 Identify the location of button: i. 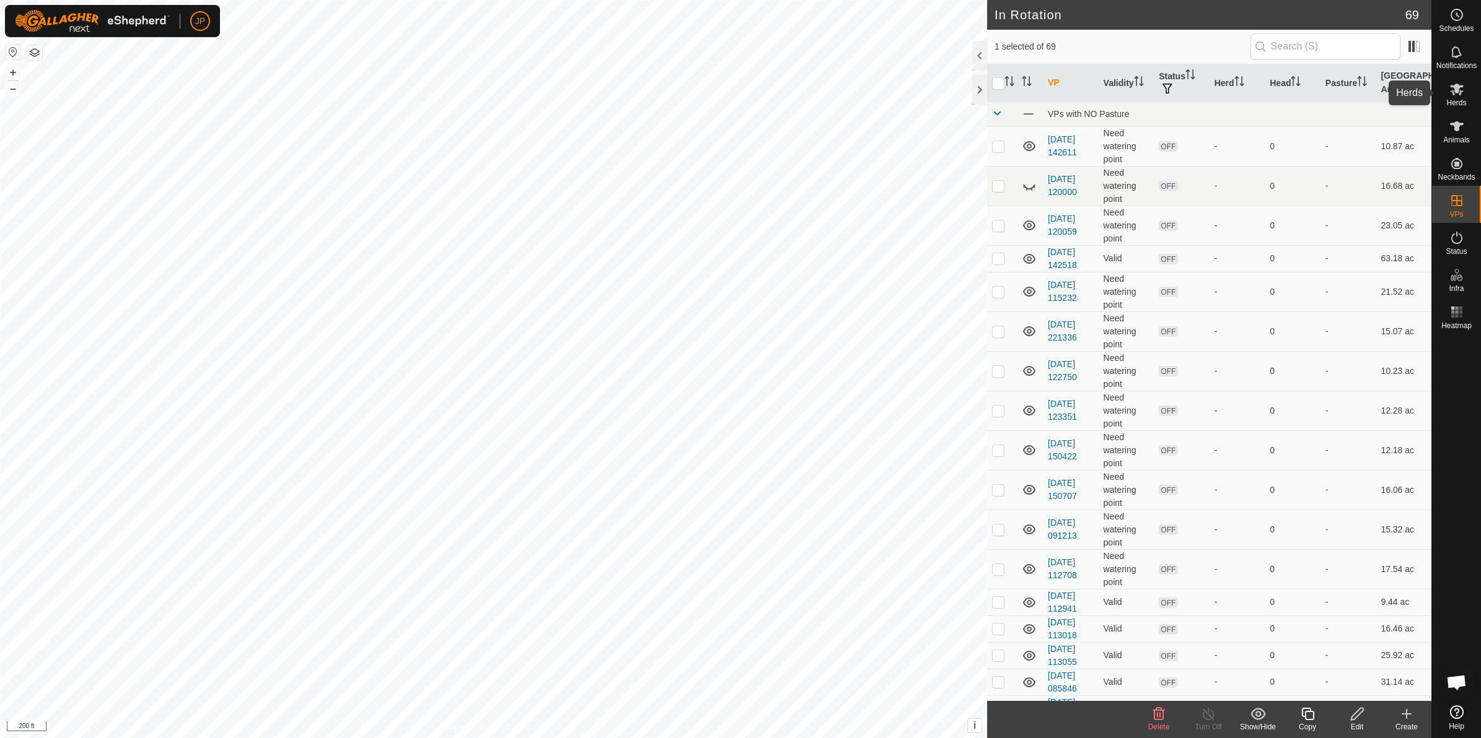
(974, 726).